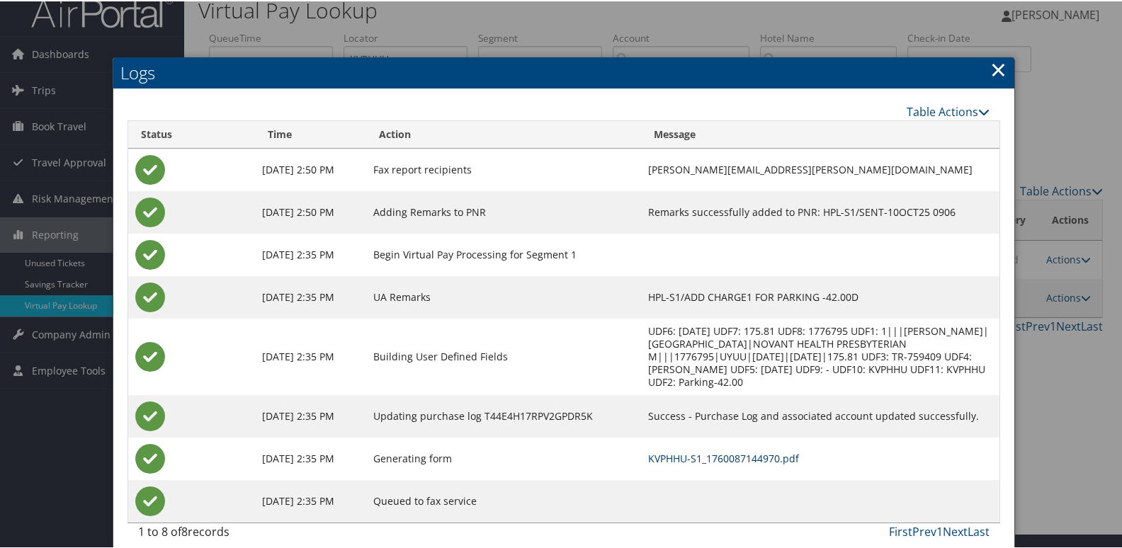  Describe the element at coordinates (925, 531) in the screenshot. I see `a: Prev` at that location.